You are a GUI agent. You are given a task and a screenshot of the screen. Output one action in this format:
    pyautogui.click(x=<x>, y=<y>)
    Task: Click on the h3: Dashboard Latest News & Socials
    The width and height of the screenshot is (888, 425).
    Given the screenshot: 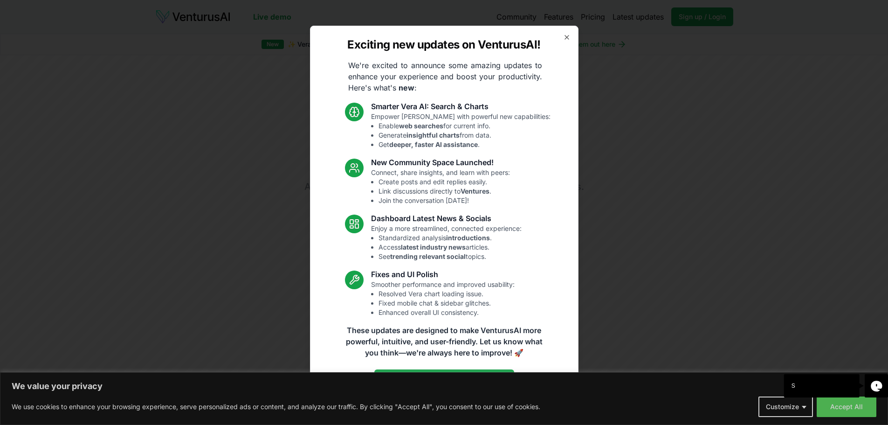 What is the action you would take?
    pyautogui.click(x=446, y=218)
    